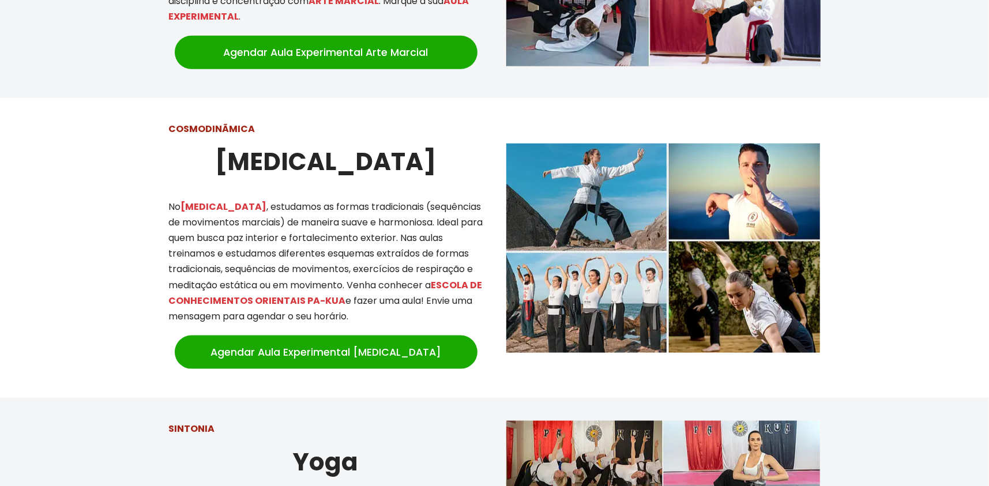 Image resolution: width=989 pixels, height=486 pixels. What do you see at coordinates (192, 428) in the screenshot?
I see `strong: SINTONIA` at bounding box center [192, 428].